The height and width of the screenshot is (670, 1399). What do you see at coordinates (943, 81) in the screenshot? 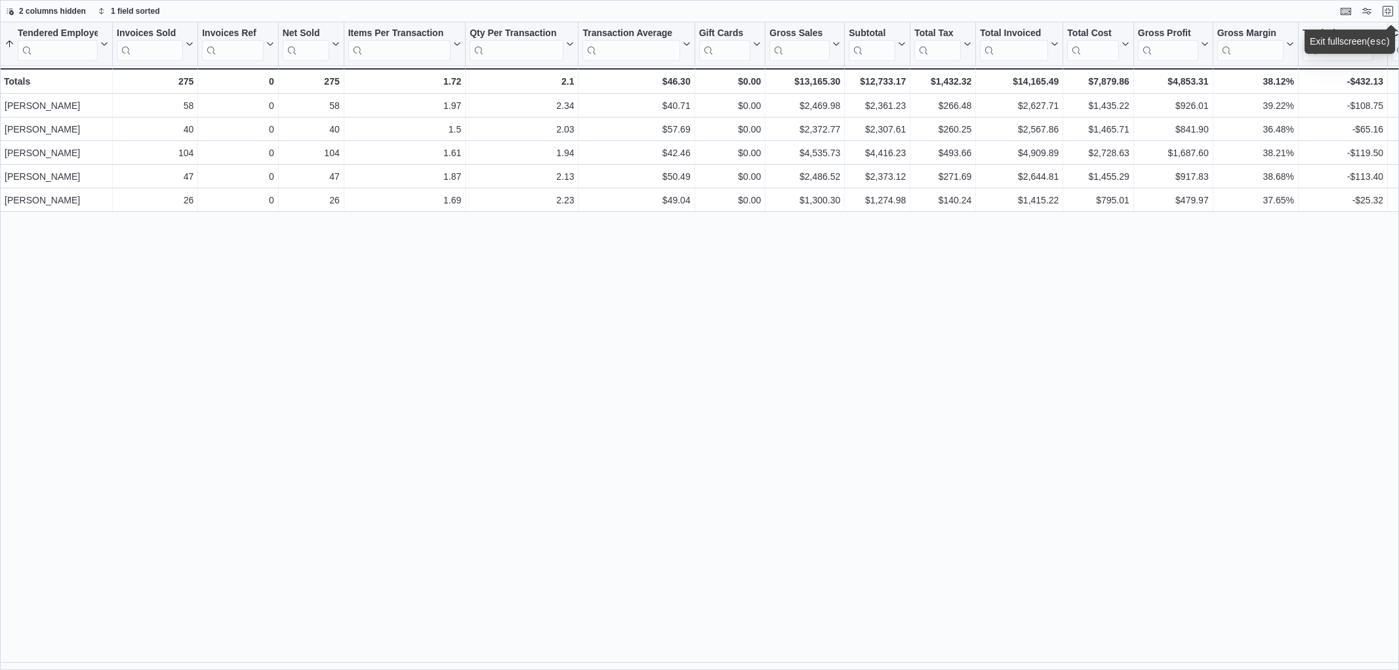
I see `div: $1,432.32` at bounding box center [943, 81].